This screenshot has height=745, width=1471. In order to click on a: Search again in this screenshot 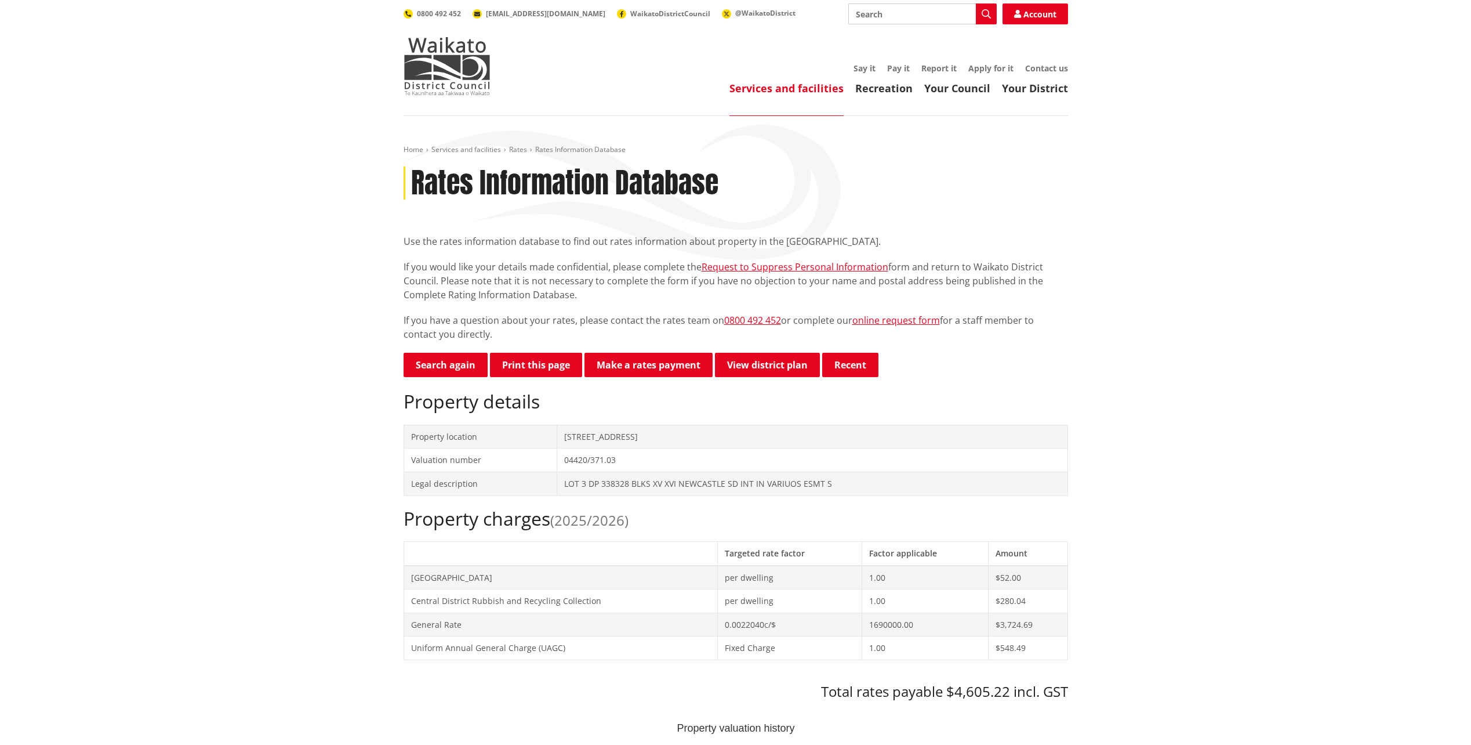, I will do `click(445, 365)`.